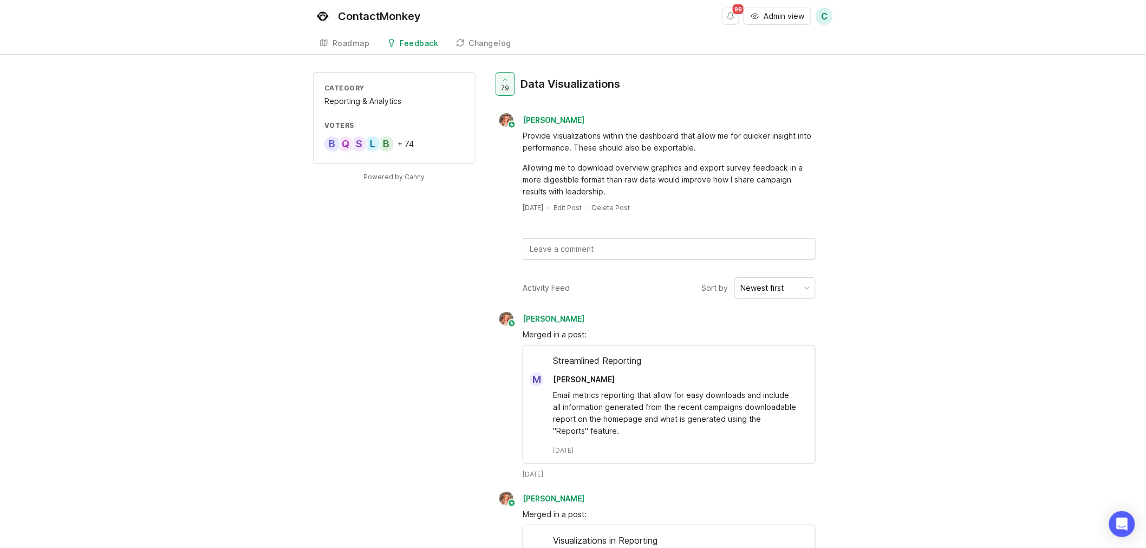  Describe the element at coordinates (676, 413) in the screenshot. I see `div: Email metrics reporting that allow for easy downloads and include all information generated from ...` at that location.